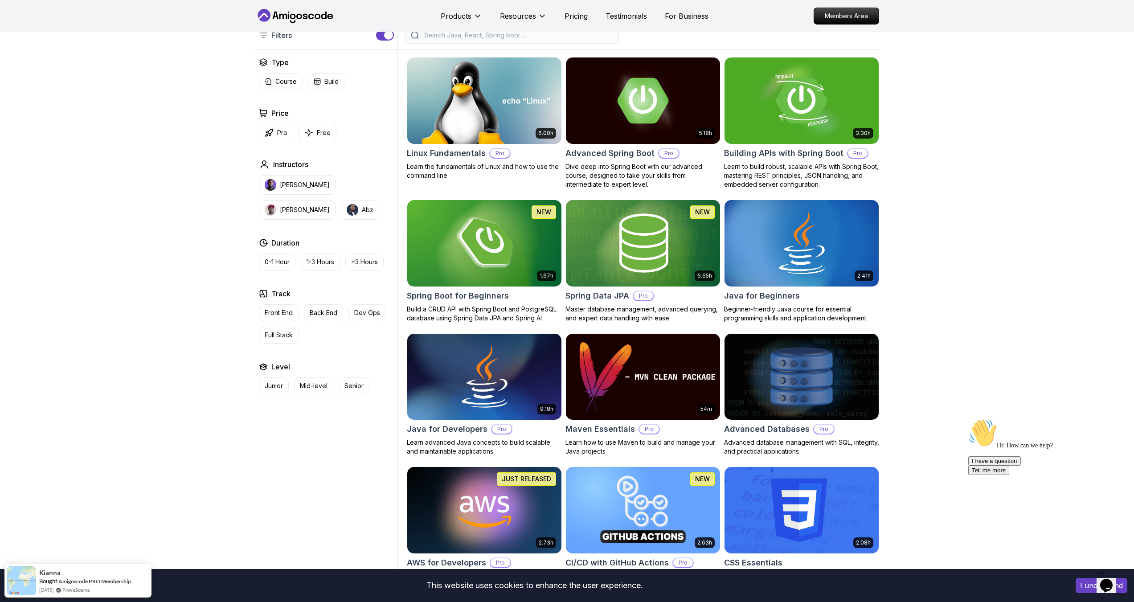  I want to click on button: Front End, so click(279, 313).